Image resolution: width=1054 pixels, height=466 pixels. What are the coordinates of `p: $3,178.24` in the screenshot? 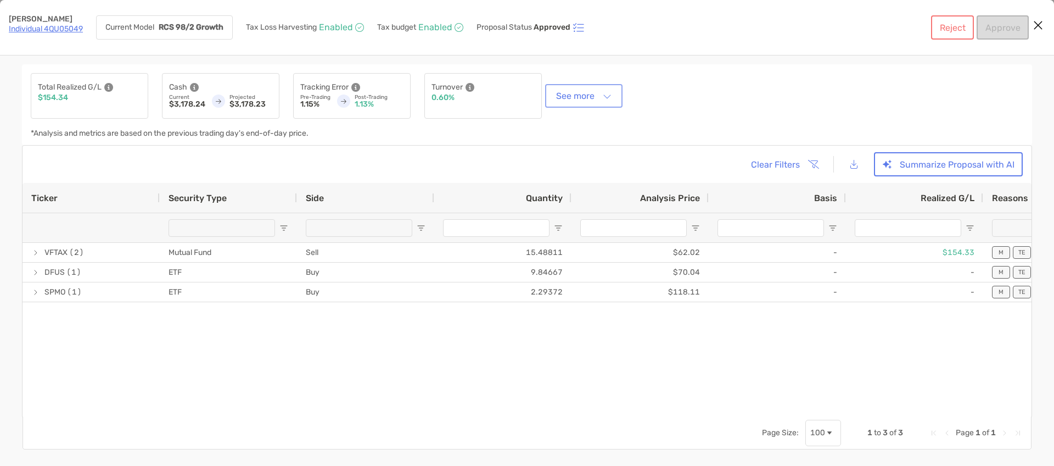 It's located at (187, 104).